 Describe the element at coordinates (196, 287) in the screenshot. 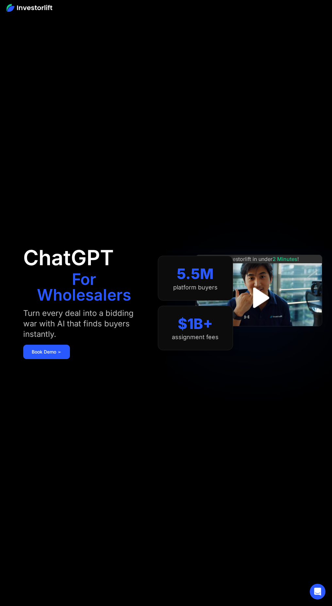

I see `div: platform buyers` at that location.